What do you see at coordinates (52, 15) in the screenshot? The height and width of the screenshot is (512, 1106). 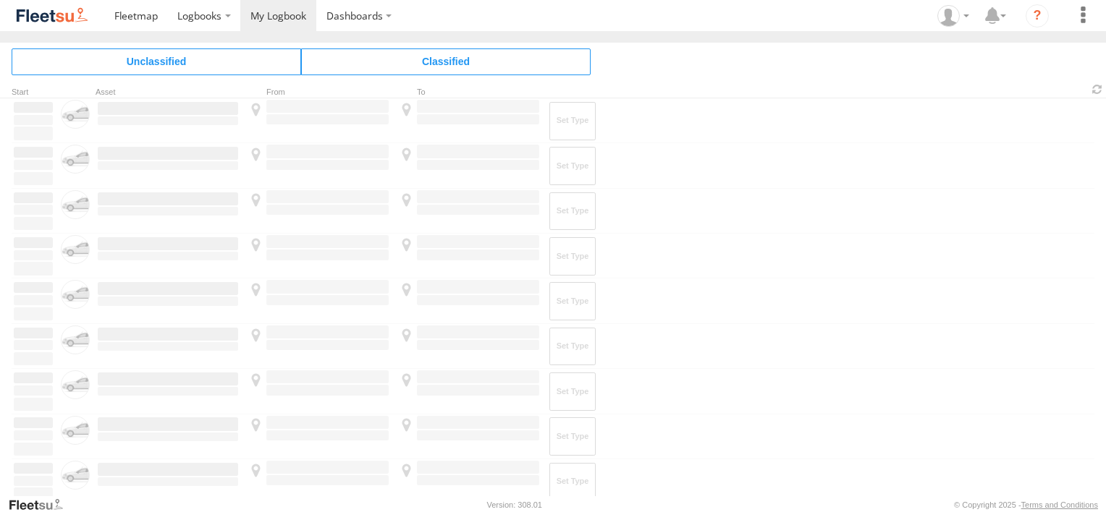 I see `img: fleetsu-logo-horizontal.svg` at bounding box center [52, 15].